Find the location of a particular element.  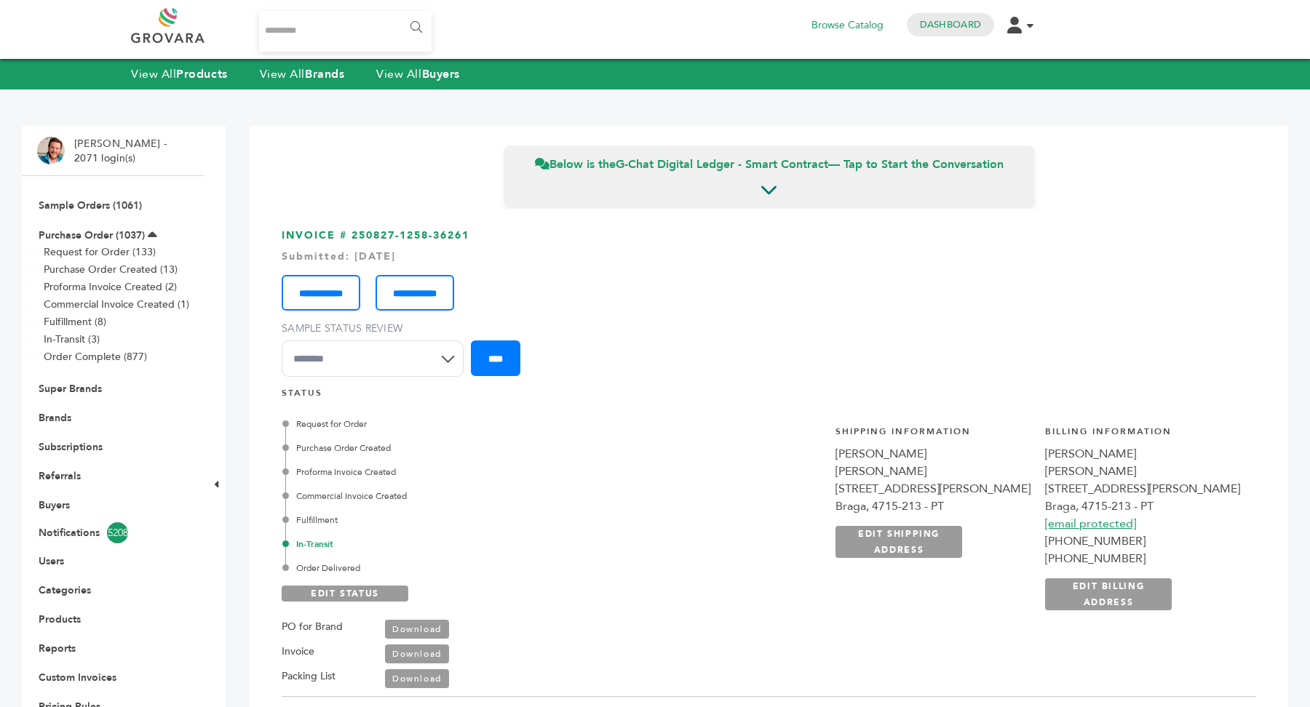

a: Purchase Order Created (13) is located at coordinates (111, 269).